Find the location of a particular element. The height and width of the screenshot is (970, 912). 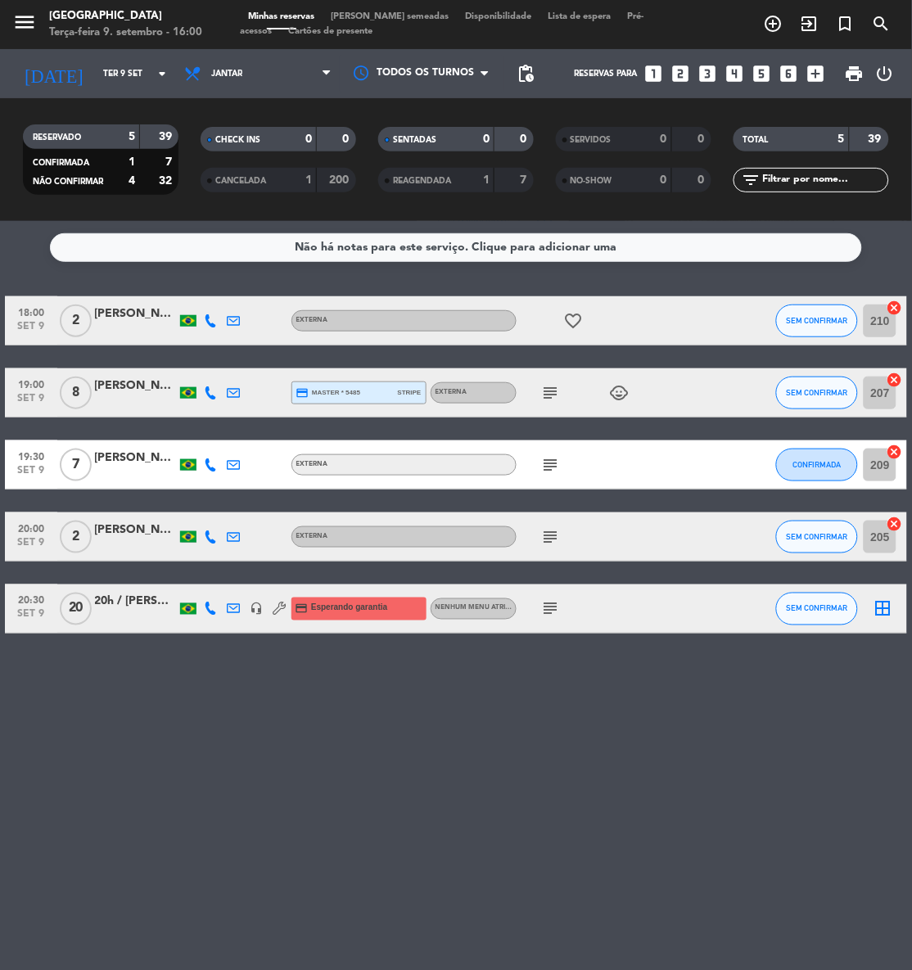

input: Filtrar por nome... is located at coordinates (824, 180).